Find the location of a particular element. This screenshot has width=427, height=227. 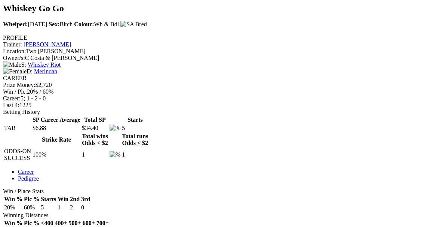

div: Winning Distances is located at coordinates (213, 215).